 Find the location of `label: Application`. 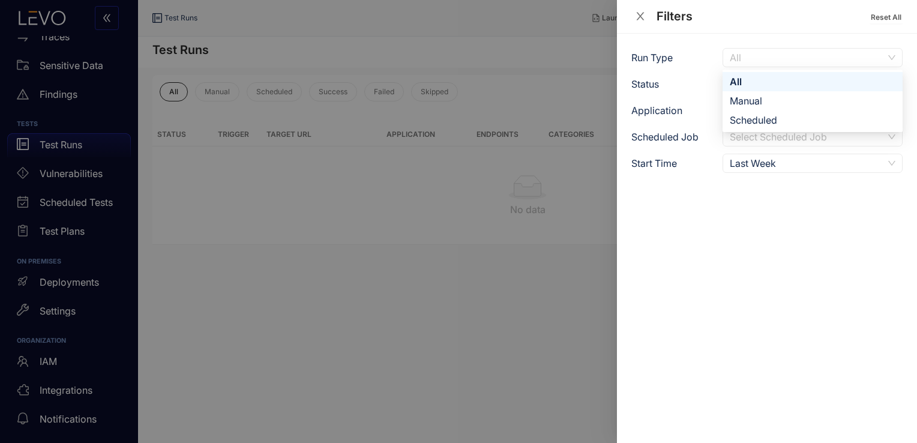

label: Application is located at coordinates (657, 110).